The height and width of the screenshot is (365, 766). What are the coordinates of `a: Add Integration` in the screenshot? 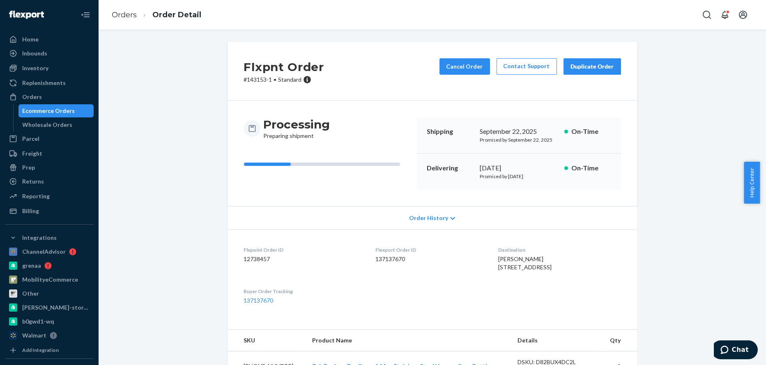 It's located at (49, 350).